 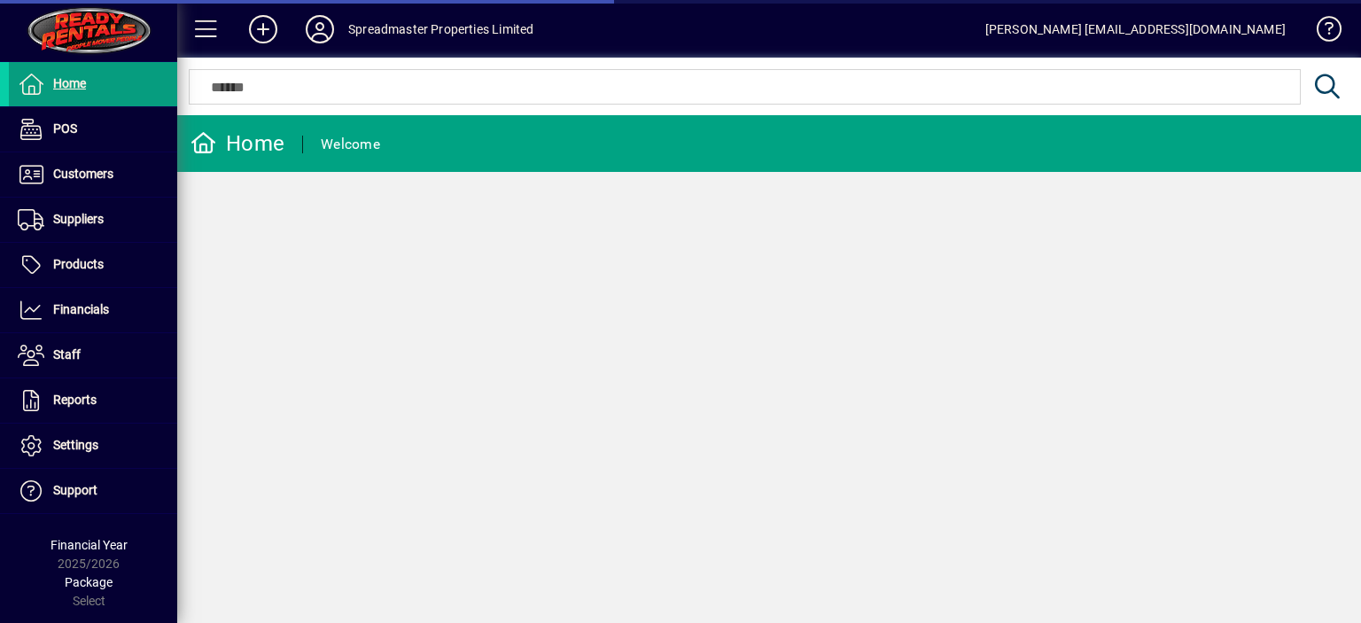 What do you see at coordinates (78, 264) in the screenshot?
I see `span: Products` at bounding box center [78, 264].